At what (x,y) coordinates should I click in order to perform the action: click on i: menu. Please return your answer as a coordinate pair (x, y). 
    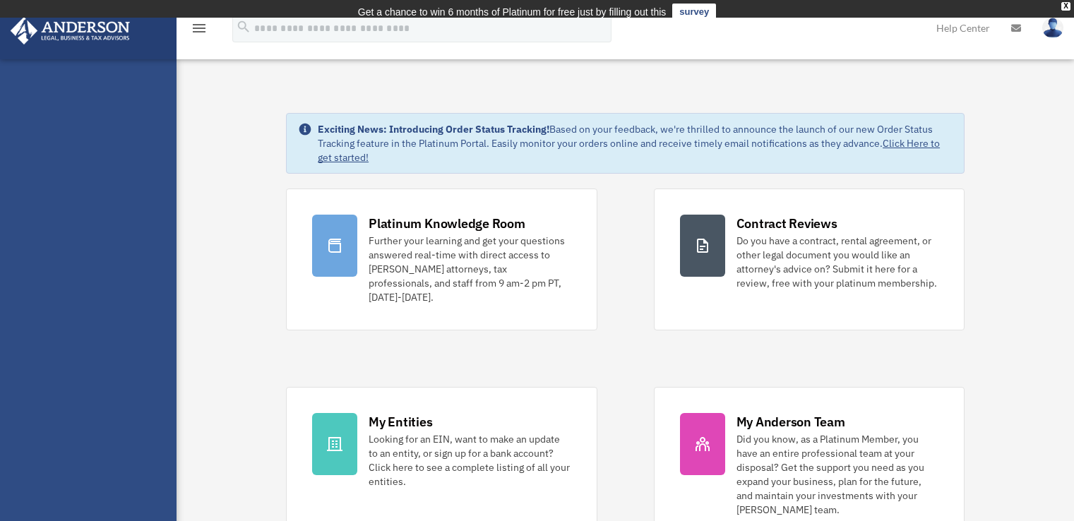
    Looking at the image, I should click on (199, 28).